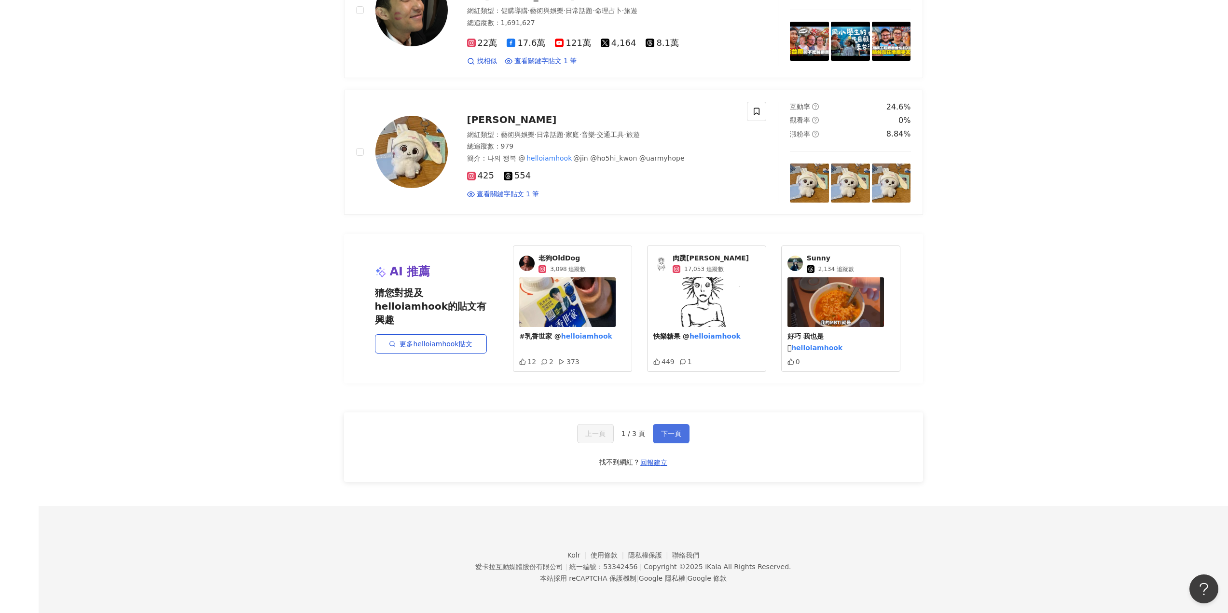 This screenshot has height=613, width=1228. What do you see at coordinates (517, 176) in the screenshot?
I see `span: 554` at bounding box center [517, 176].